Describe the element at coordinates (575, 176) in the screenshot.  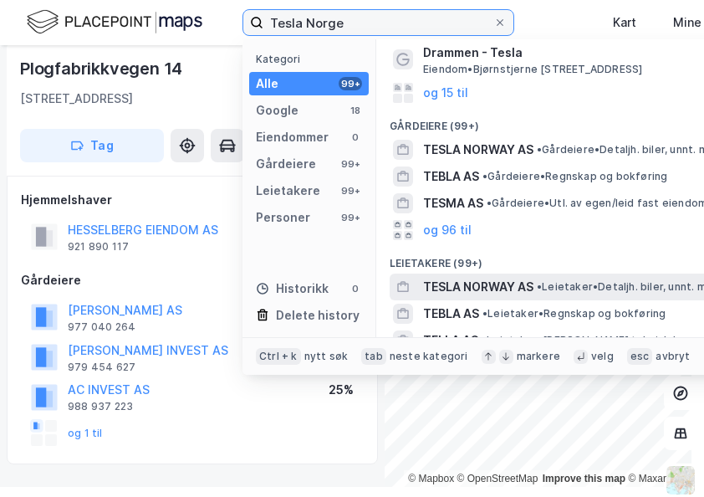
I see `span: Gårdeiere • Regnskap og bokføring` at that location.